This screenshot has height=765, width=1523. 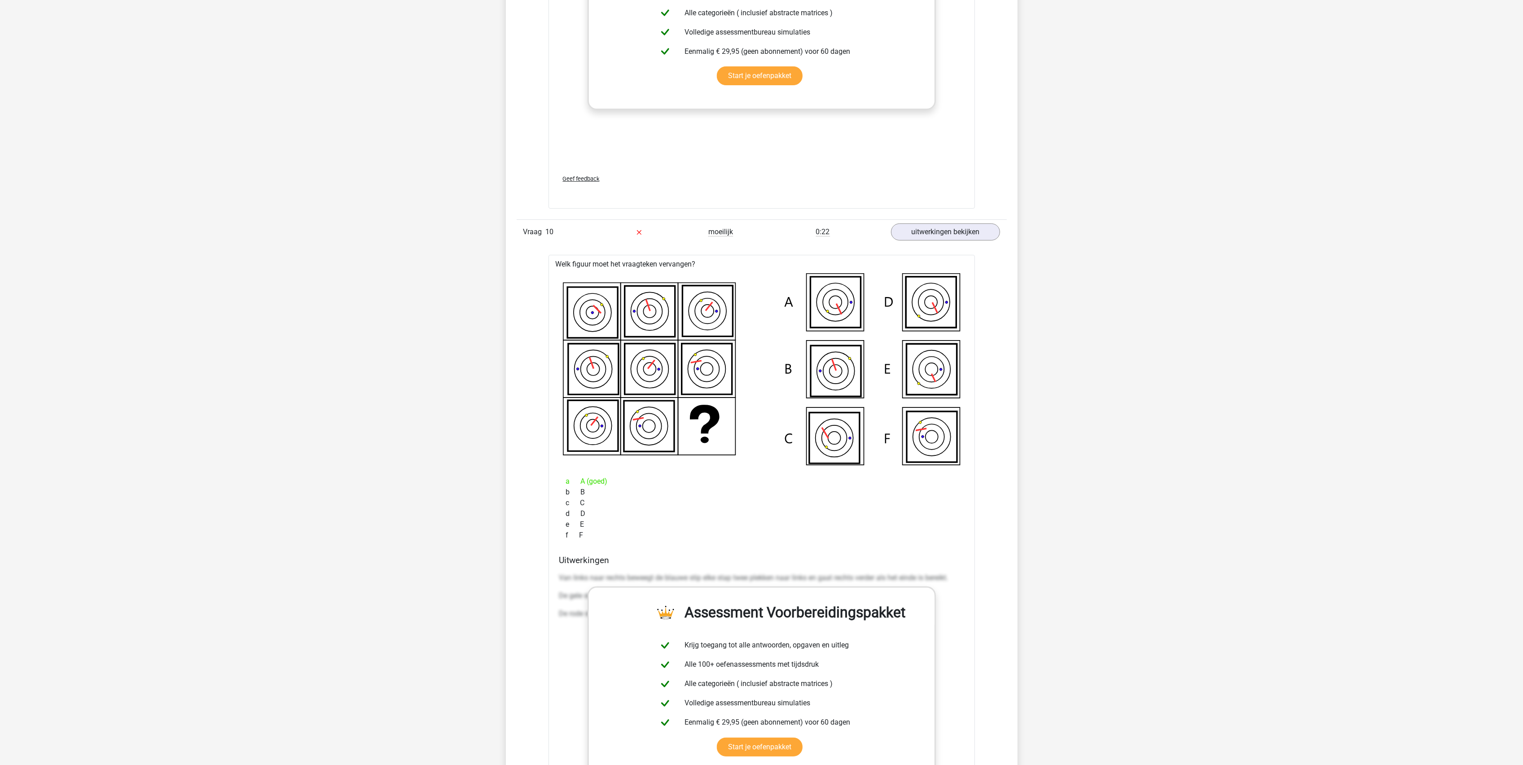 What do you see at coordinates (762, 525) in the screenshot?
I see `div: E` at bounding box center [762, 525].